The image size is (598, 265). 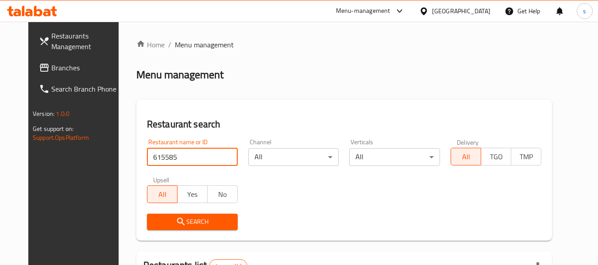 What do you see at coordinates (86, 89) in the screenshot?
I see `span: Search Branch Phone` at bounding box center [86, 89].